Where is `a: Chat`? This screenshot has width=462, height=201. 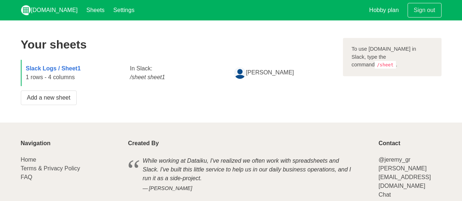
a: Chat is located at coordinates (384, 195).